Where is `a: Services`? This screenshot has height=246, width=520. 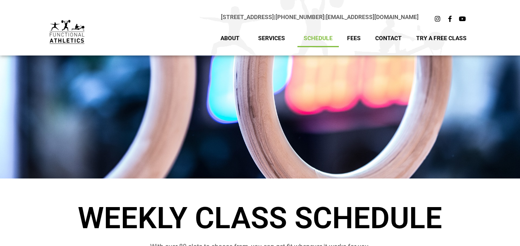
a: Services is located at coordinates (274, 38).